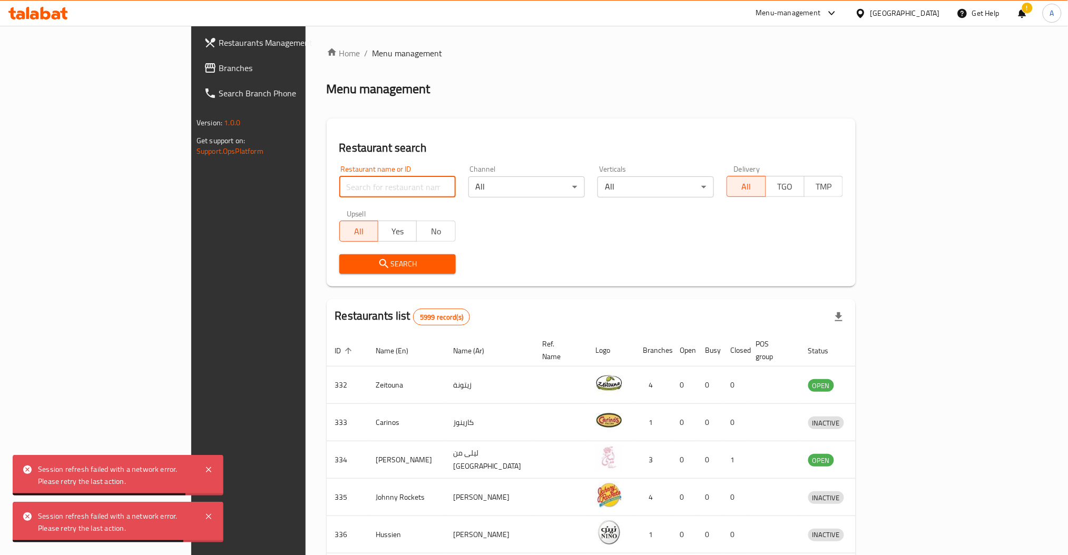 The image size is (1068, 555). I want to click on span: Menu management, so click(407, 53).